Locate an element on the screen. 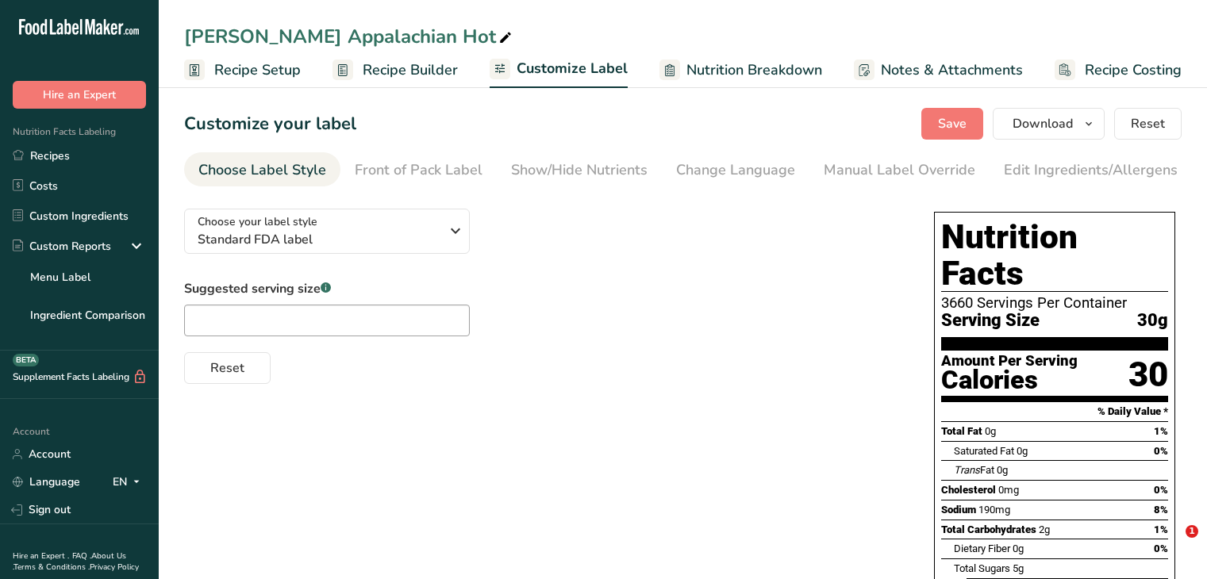  span: Total Sugars is located at coordinates (981, 568).